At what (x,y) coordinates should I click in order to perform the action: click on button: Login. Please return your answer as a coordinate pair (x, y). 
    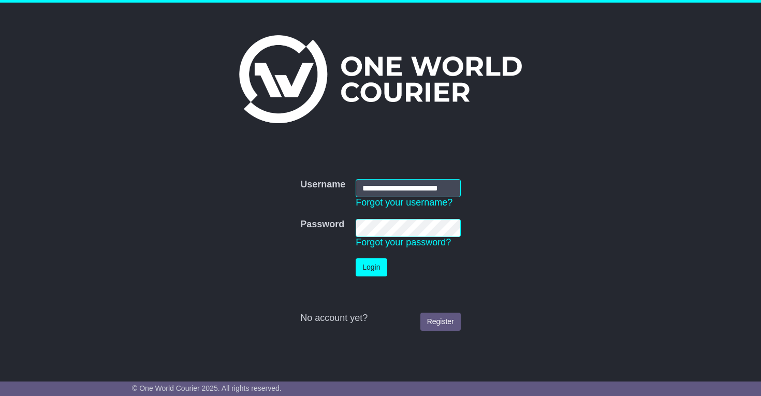
    Looking at the image, I should click on (371, 267).